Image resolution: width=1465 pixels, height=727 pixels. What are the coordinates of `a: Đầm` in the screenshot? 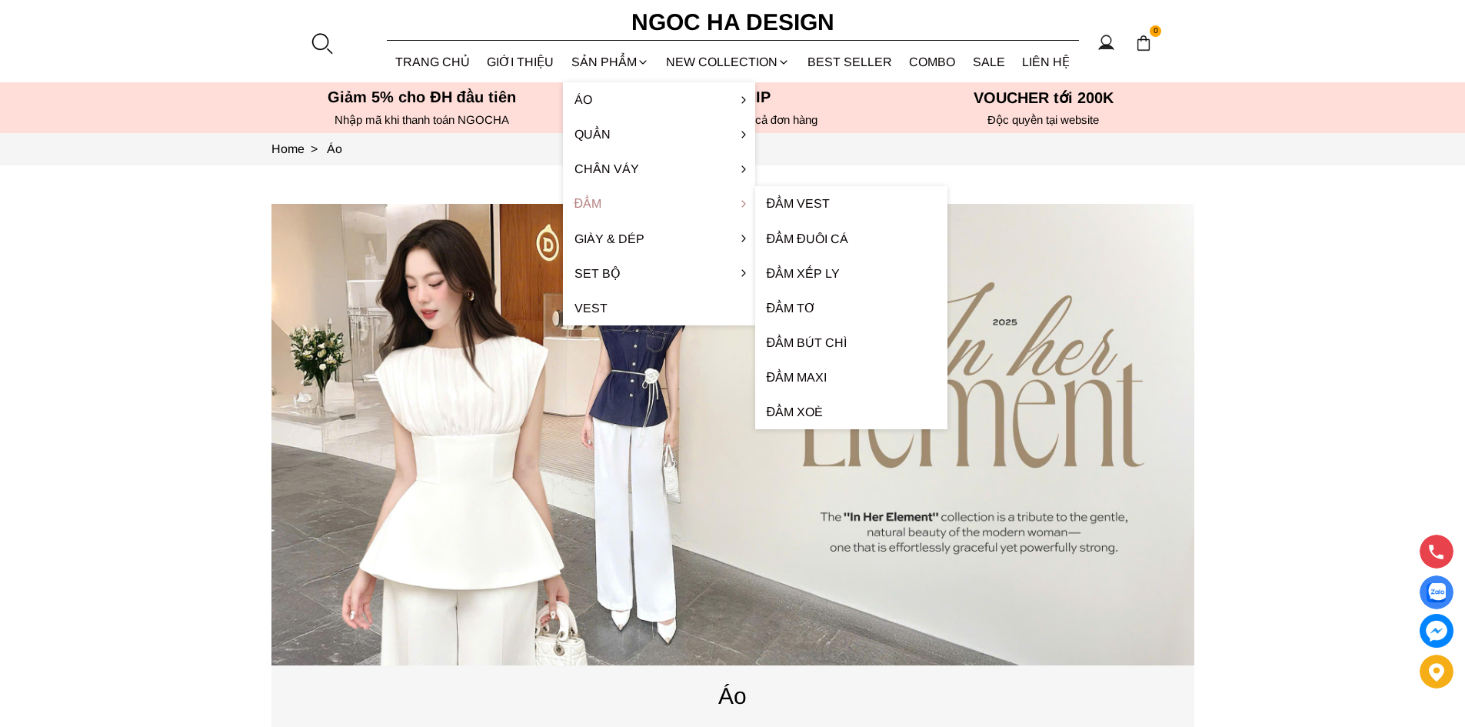 It's located at (659, 203).